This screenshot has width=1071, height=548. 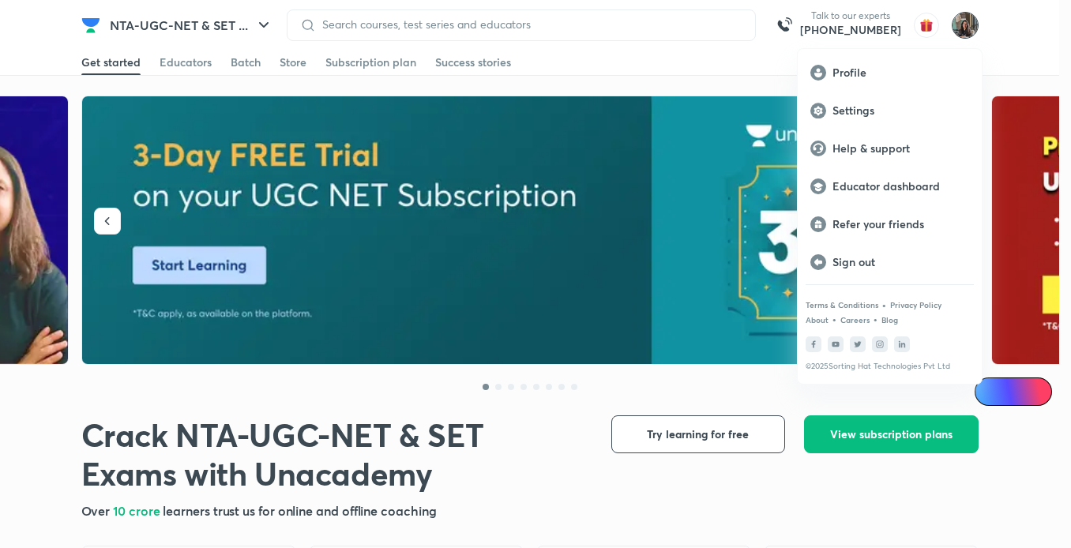 What do you see at coordinates (900, 186) in the screenshot?
I see `p: Educator dashboard` at bounding box center [900, 186].